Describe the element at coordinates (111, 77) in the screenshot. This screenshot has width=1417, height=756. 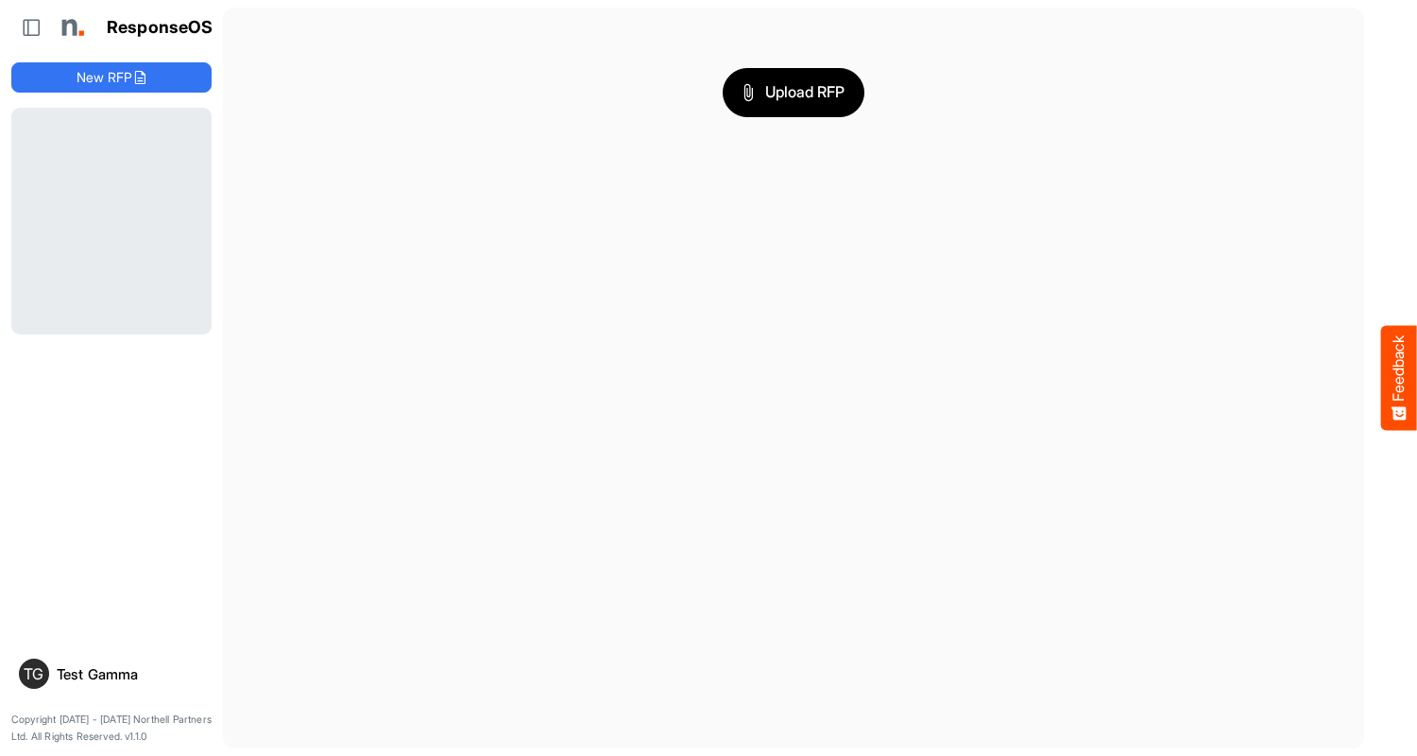
I see `button: New RFP` at that location.